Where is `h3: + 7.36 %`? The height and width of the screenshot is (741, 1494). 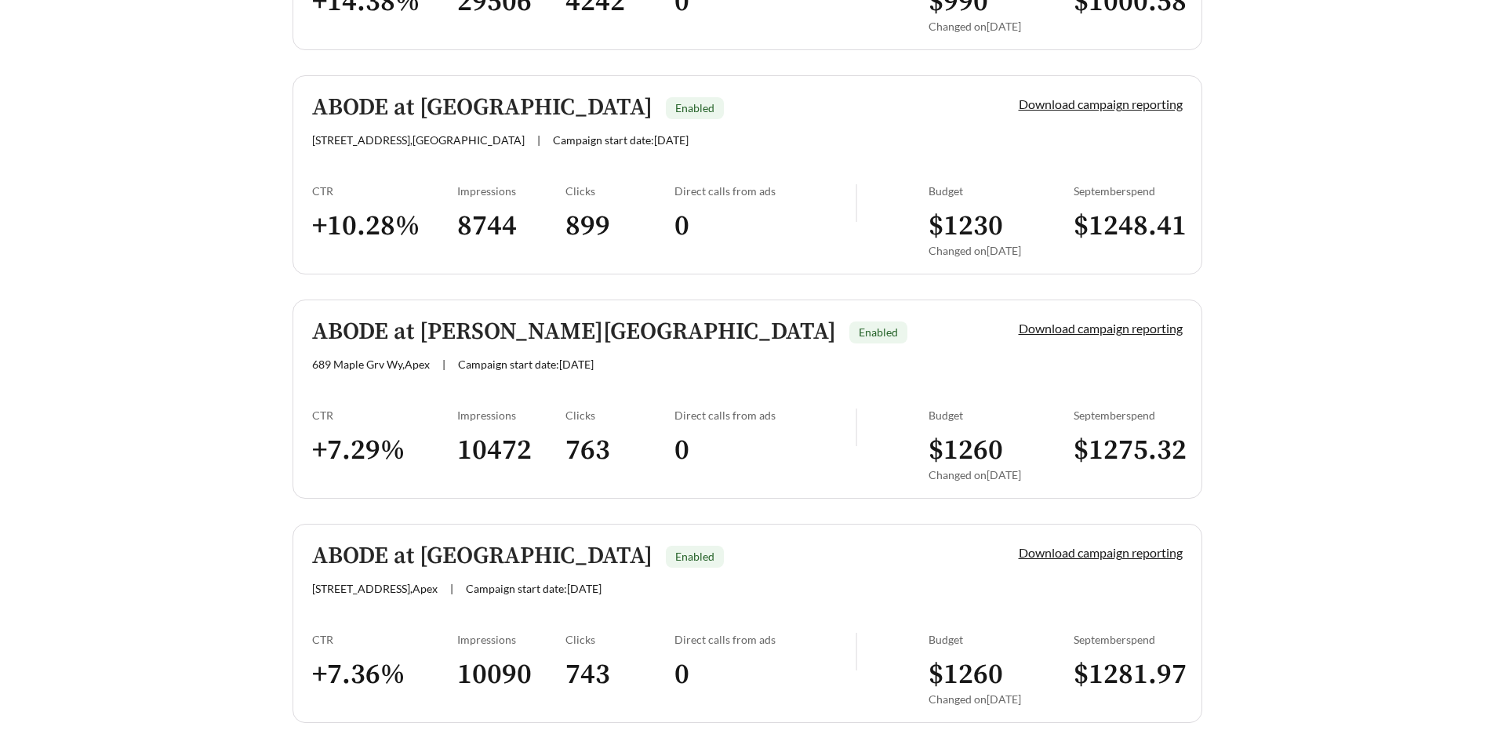
h3: + 7.36 % is located at coordinates (384, 675).